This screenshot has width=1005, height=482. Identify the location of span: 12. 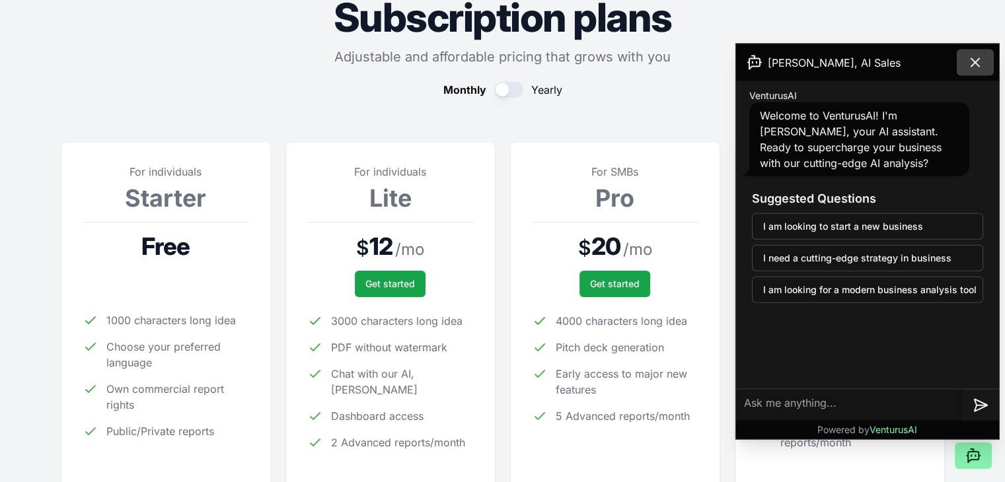
(381, 246).